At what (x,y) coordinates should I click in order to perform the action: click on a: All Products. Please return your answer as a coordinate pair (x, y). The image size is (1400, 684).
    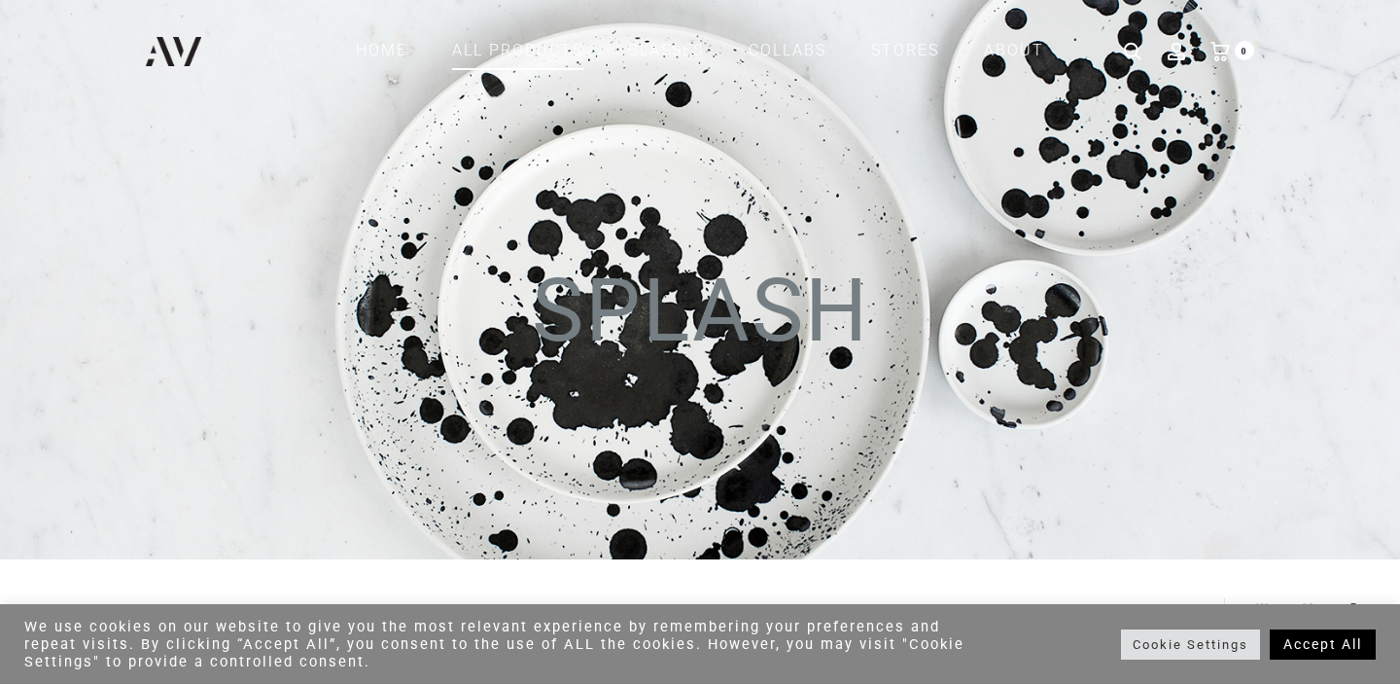
    Looking at the image, I should click on (85, 609).